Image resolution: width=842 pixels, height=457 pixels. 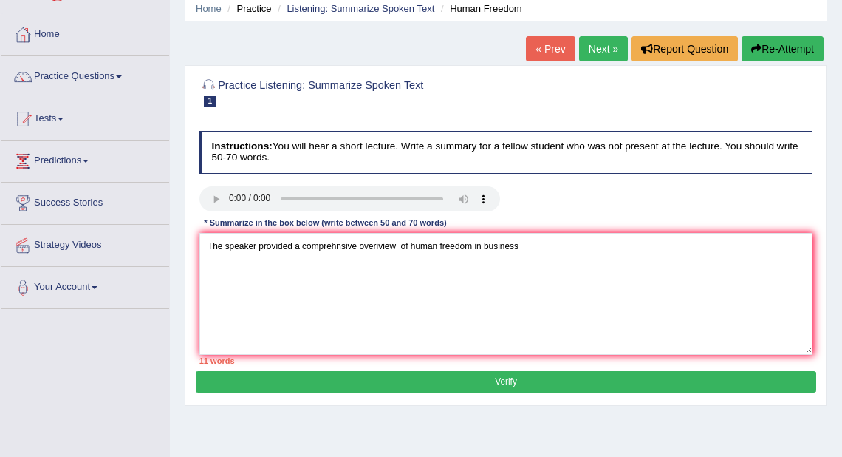 What do you see at coordinates (85, 201) in the screenshot?
I see `a: Success Stories` at bounding box center [85, 201].